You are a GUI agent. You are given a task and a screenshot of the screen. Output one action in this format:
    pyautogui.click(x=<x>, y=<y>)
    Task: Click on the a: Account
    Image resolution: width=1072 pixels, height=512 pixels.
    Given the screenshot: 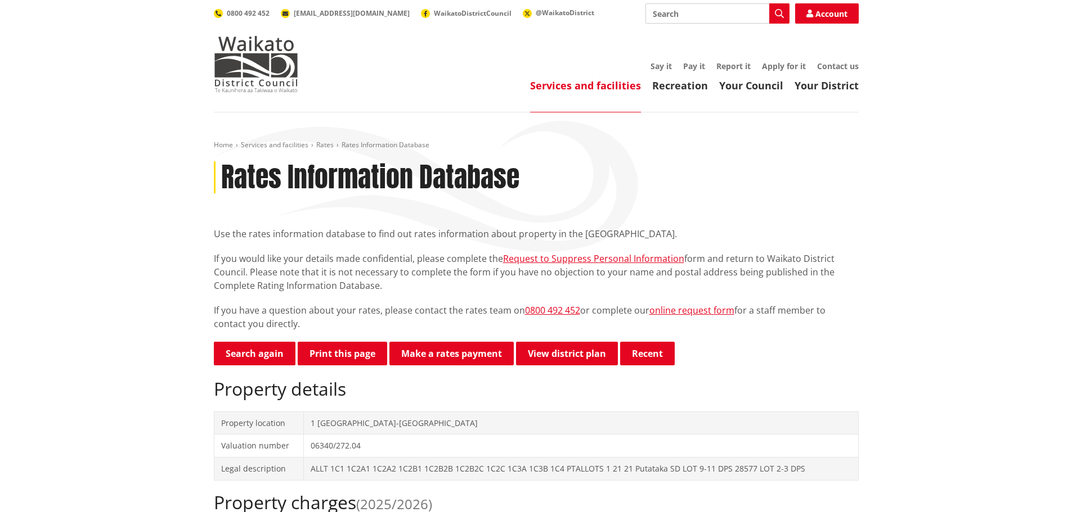 What is the action you would take?
    pyautogui.click(x=826, y=13)
    